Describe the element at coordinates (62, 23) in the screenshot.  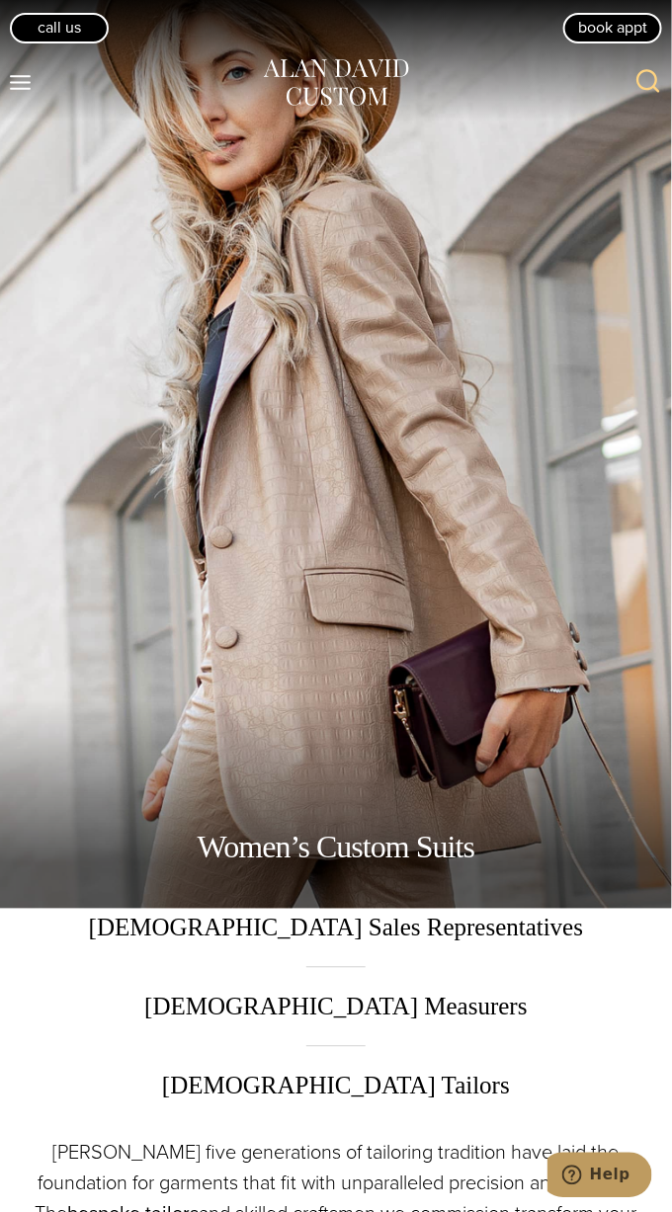
I see `span: Help` at that location.